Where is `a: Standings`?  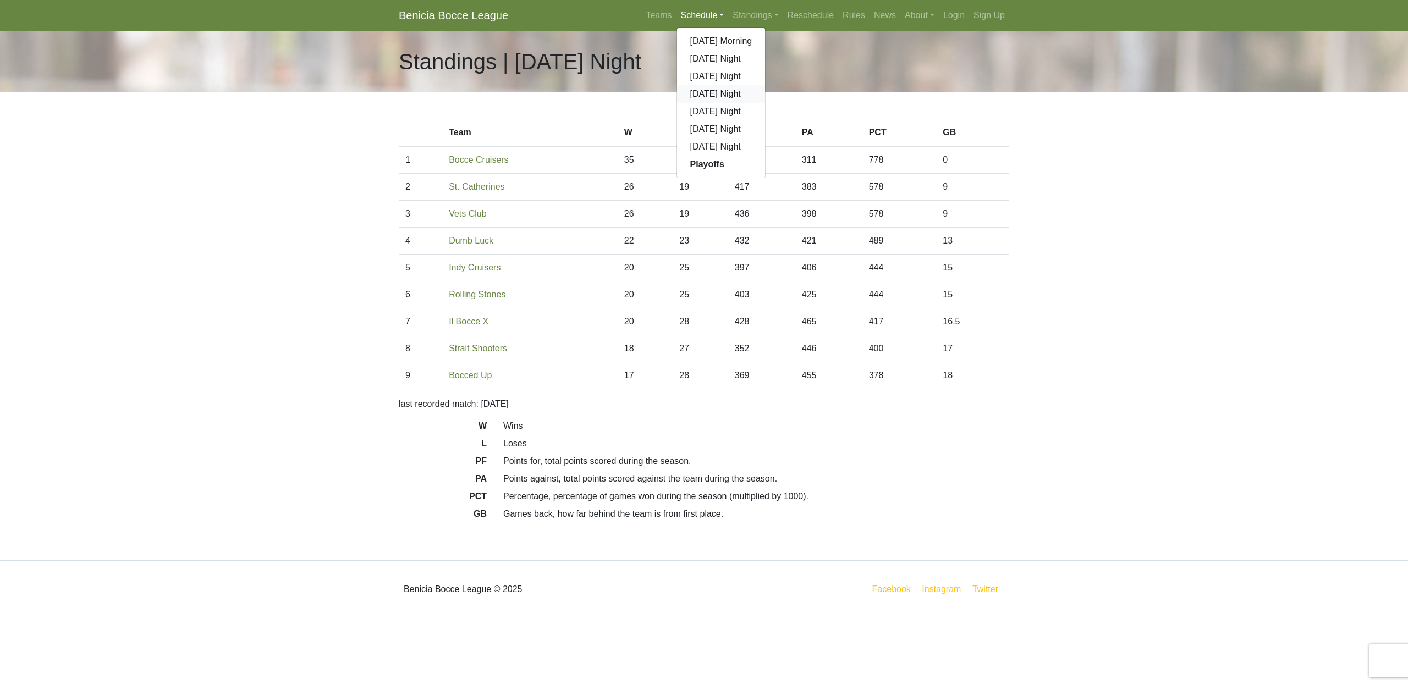 a: Standings is located at coordinates (755, 15).